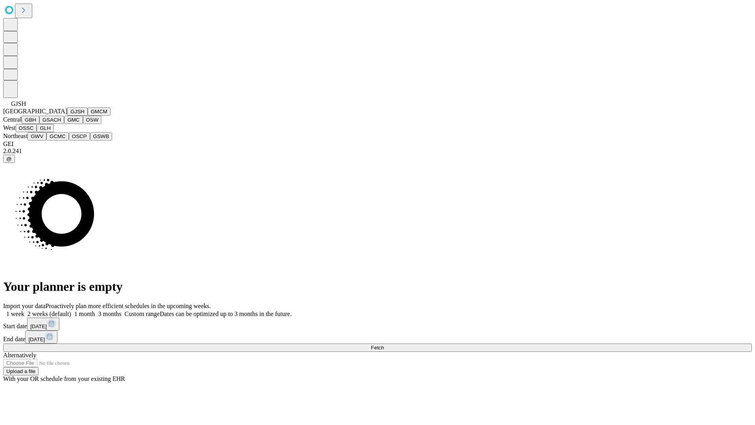 The width and height of the screenshot is (755, 425). I want to click on span: 3 months, so click(110, 313).